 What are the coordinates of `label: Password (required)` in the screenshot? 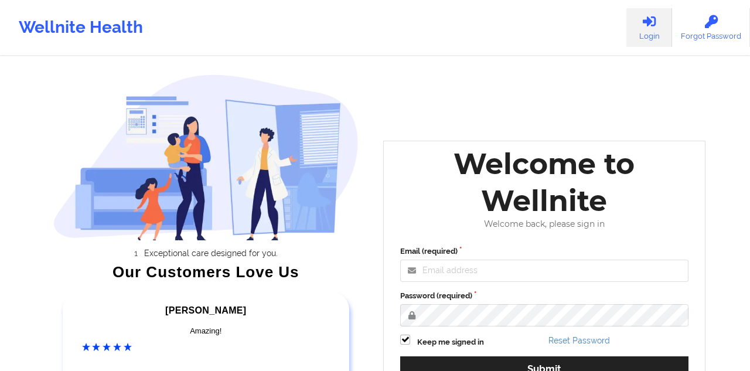 It's located at (544, 296).